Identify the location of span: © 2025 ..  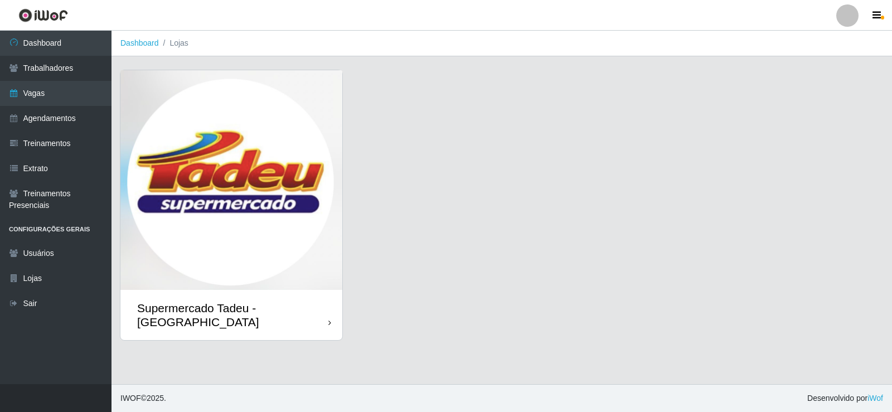
(143, 398).